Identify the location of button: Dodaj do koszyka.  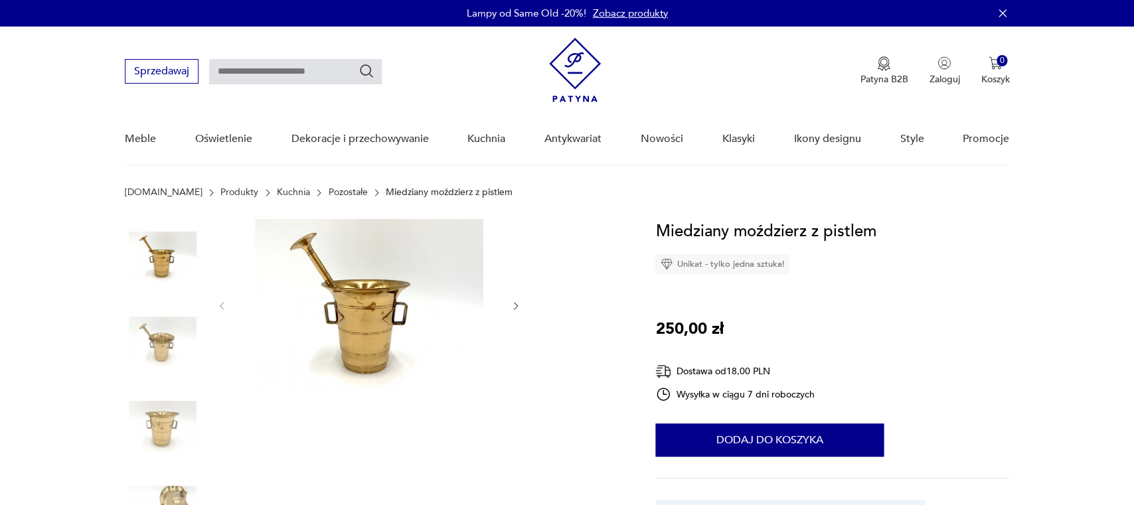
(769, 440).